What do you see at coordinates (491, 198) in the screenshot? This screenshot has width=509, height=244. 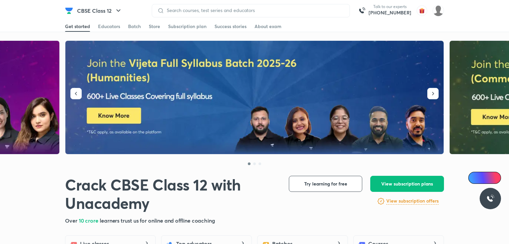 I see `img: ttu` at bounding box center [491, 198].